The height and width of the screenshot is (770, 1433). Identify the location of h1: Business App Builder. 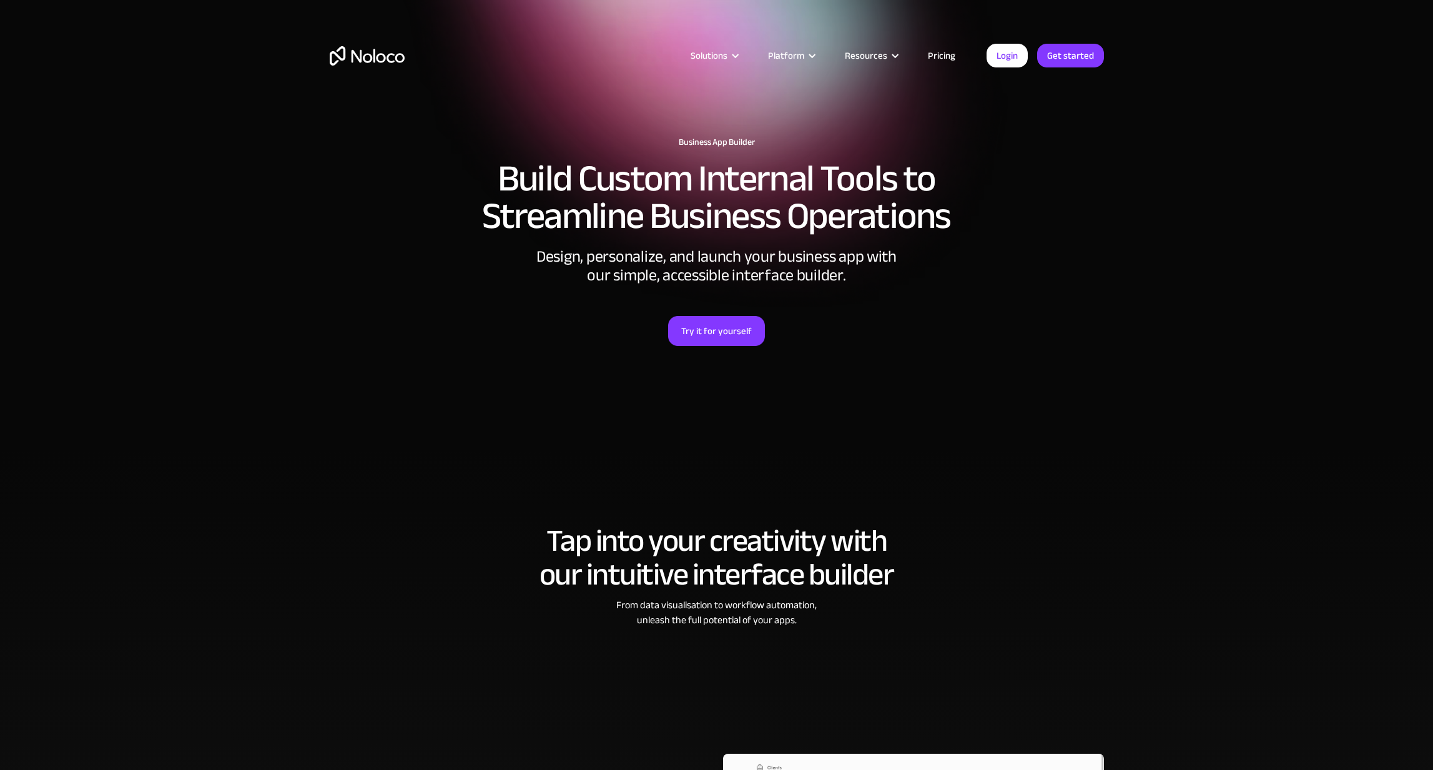
(717, 142).